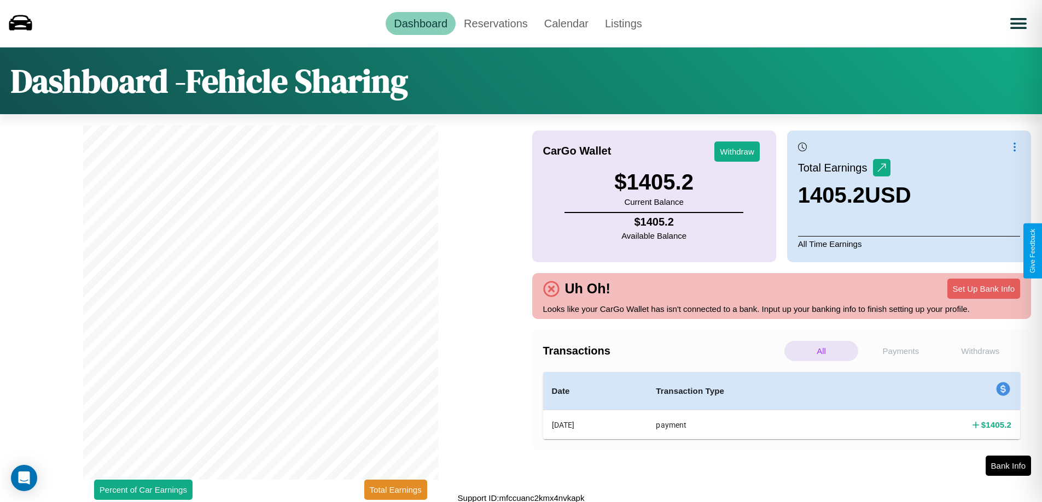 The image size is (1042, 502). Describe the element at coordinates (980, 351) in the screenshot. I see `p: Withdraws` at that location.